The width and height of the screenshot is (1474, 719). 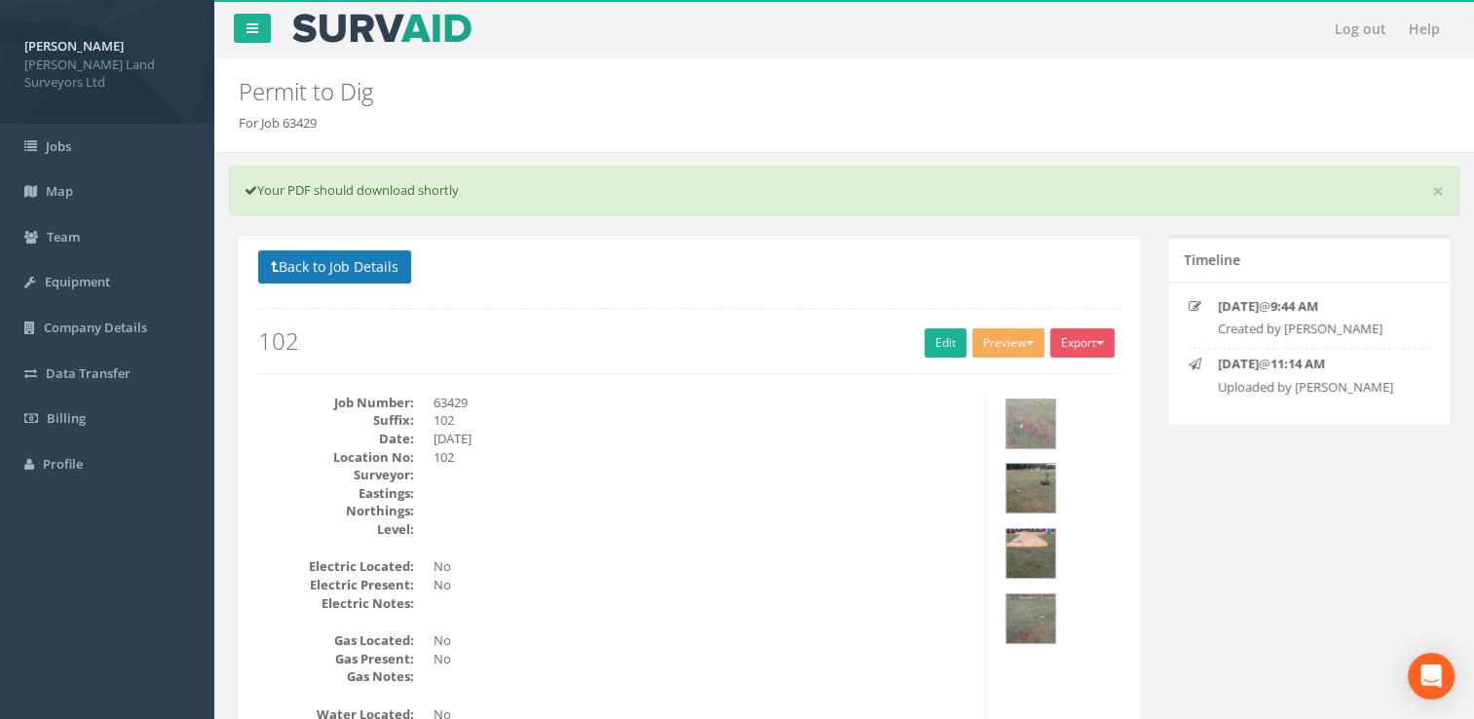 What do you see at coordinates (336, 603) in the screenshot?
I see `dt: Electric Notes:` at bounding box center [336, 603].